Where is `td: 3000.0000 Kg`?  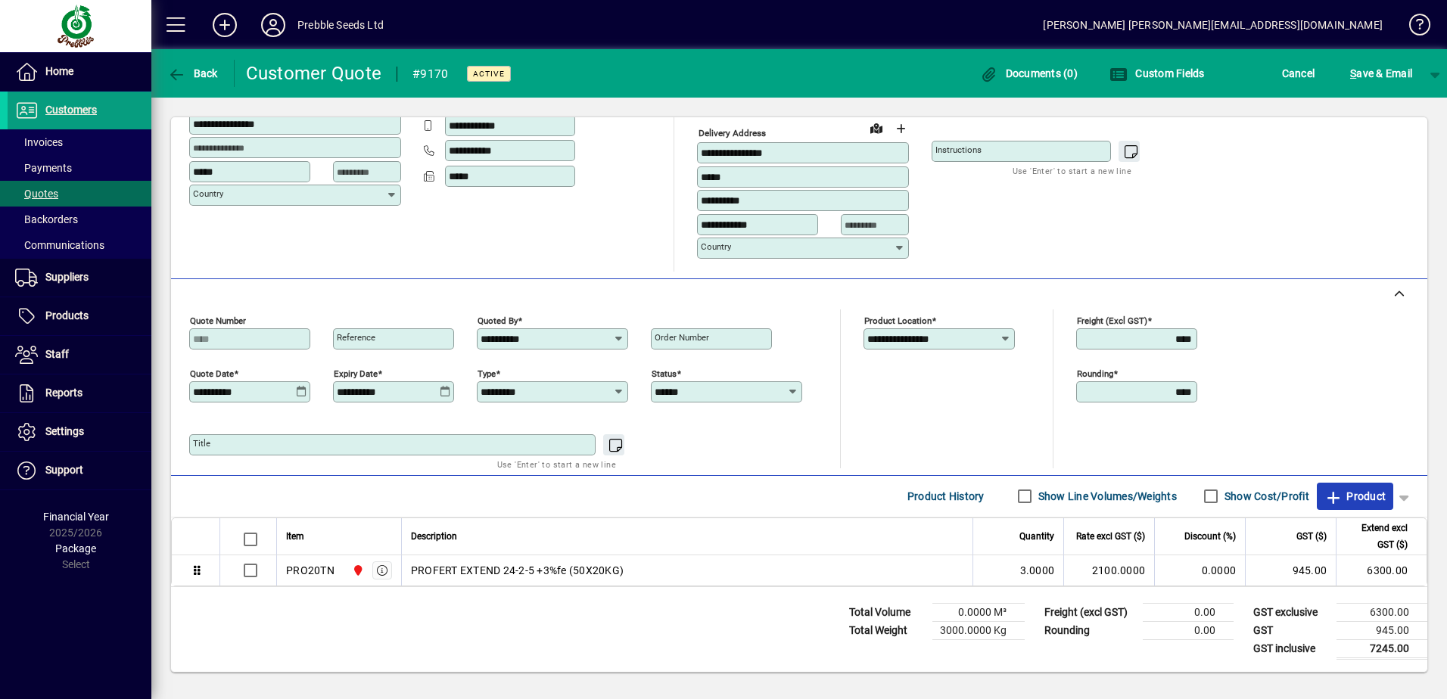
td: 3000.0000 Kg is located at coordinates (978, 630).